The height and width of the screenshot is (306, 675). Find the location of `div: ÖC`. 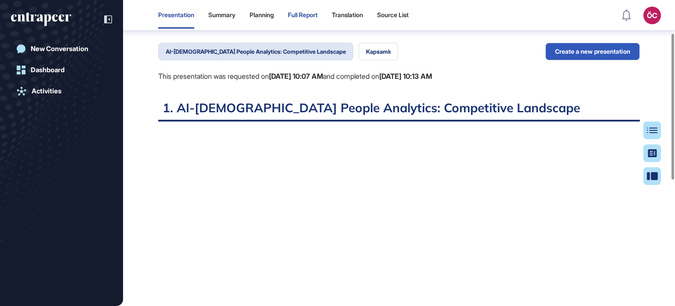

div: ÖC is located at coordinates (652, 15).